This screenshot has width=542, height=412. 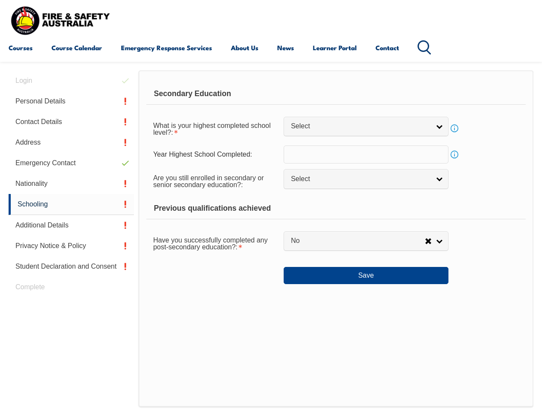 I want to click on a: Contact, so click(x=387, y=48).